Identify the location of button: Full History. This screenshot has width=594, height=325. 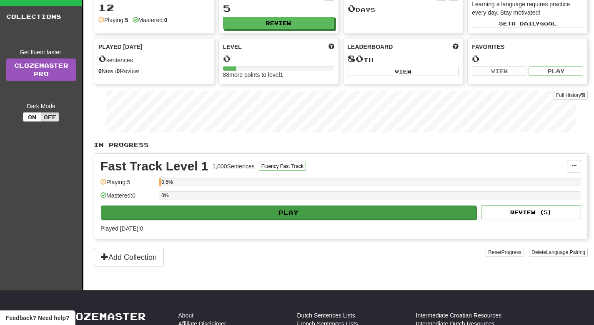
(571, 95).